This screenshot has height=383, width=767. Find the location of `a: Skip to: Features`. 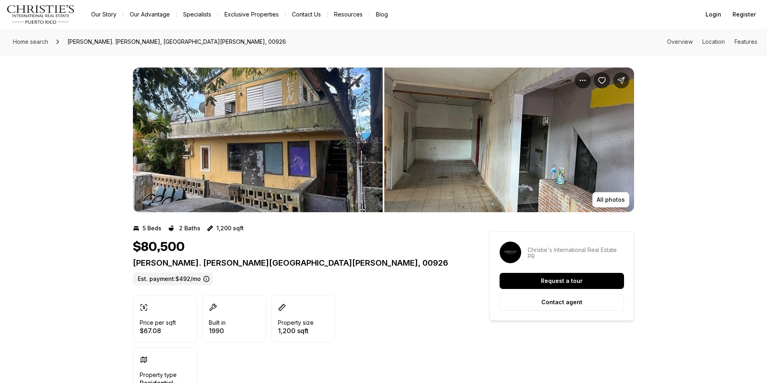

a: Skip to: Features is located at coordinates (746, 41).